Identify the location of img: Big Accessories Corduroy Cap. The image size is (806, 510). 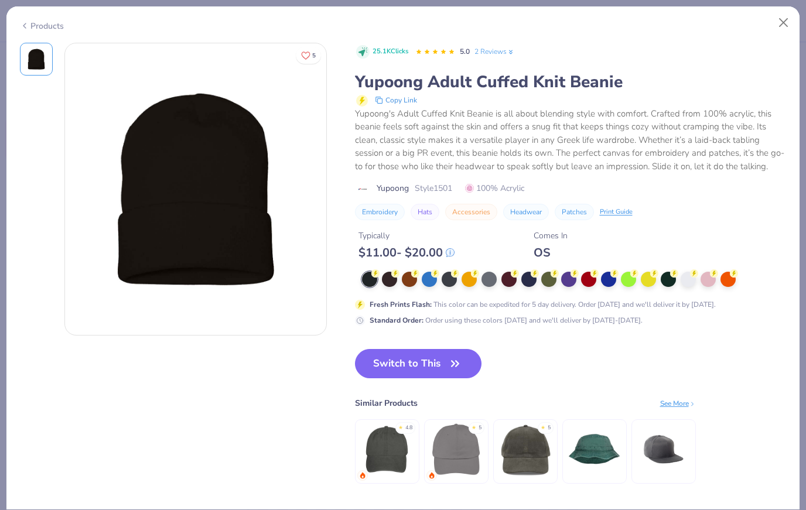
(525, 449).